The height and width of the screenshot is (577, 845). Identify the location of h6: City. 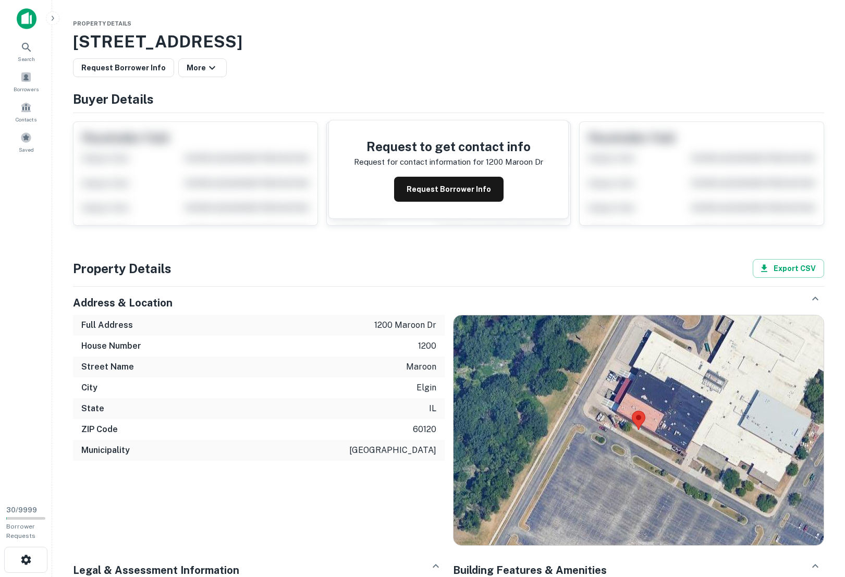
(89, 388).